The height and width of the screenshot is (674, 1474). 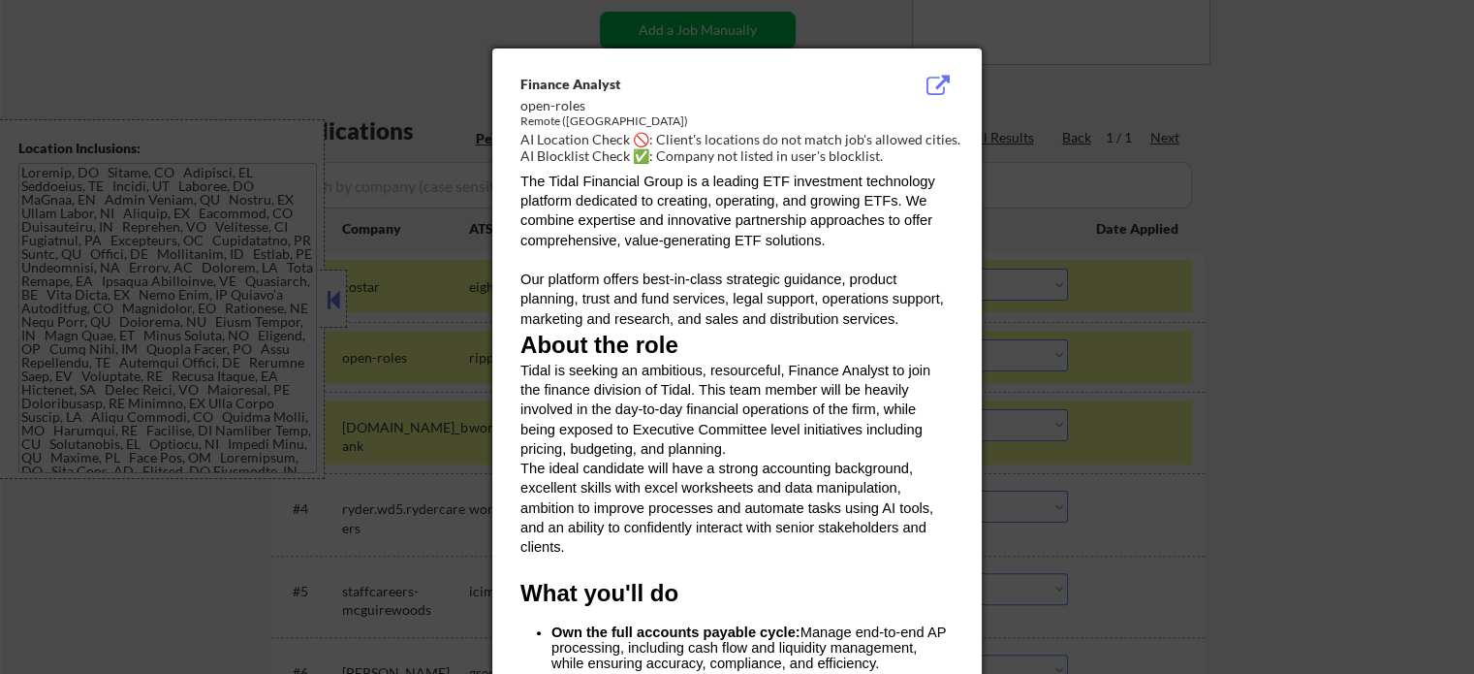 What do you see at coordinates (688, 84) in the screenshot?
I see `div: Finance Analyst` at bounding box center [688, 84].